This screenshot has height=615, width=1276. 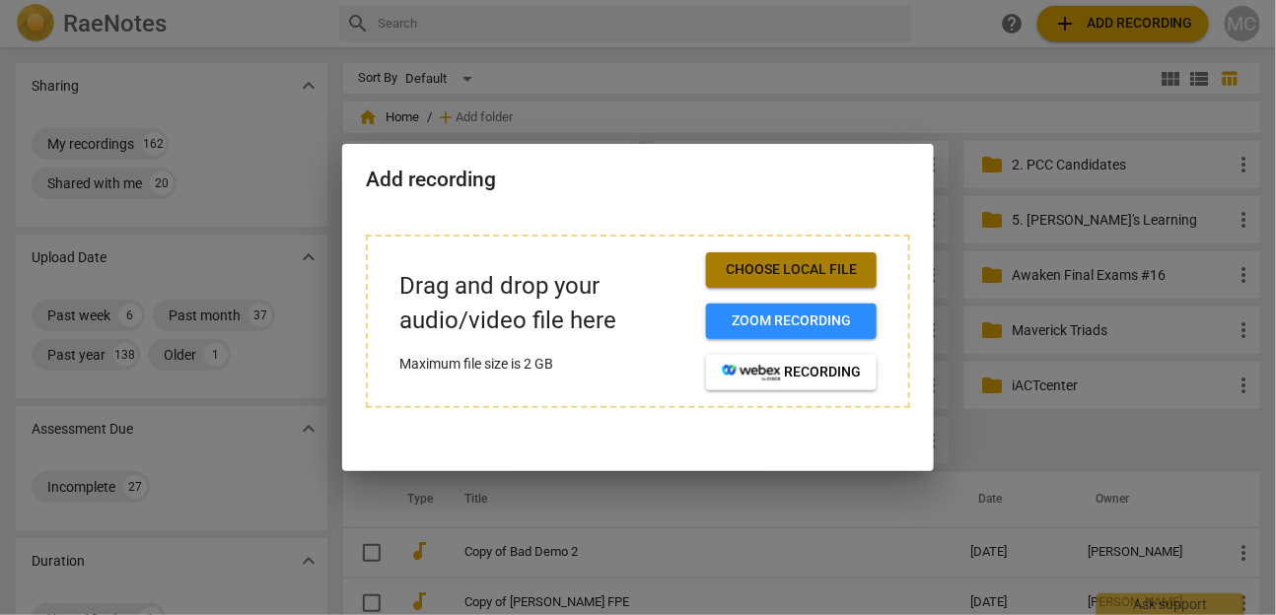 What do you see at coordinates (791, 322) in the screenshot?
I see `span: Zoom recording` at bounding box center [791, 322].